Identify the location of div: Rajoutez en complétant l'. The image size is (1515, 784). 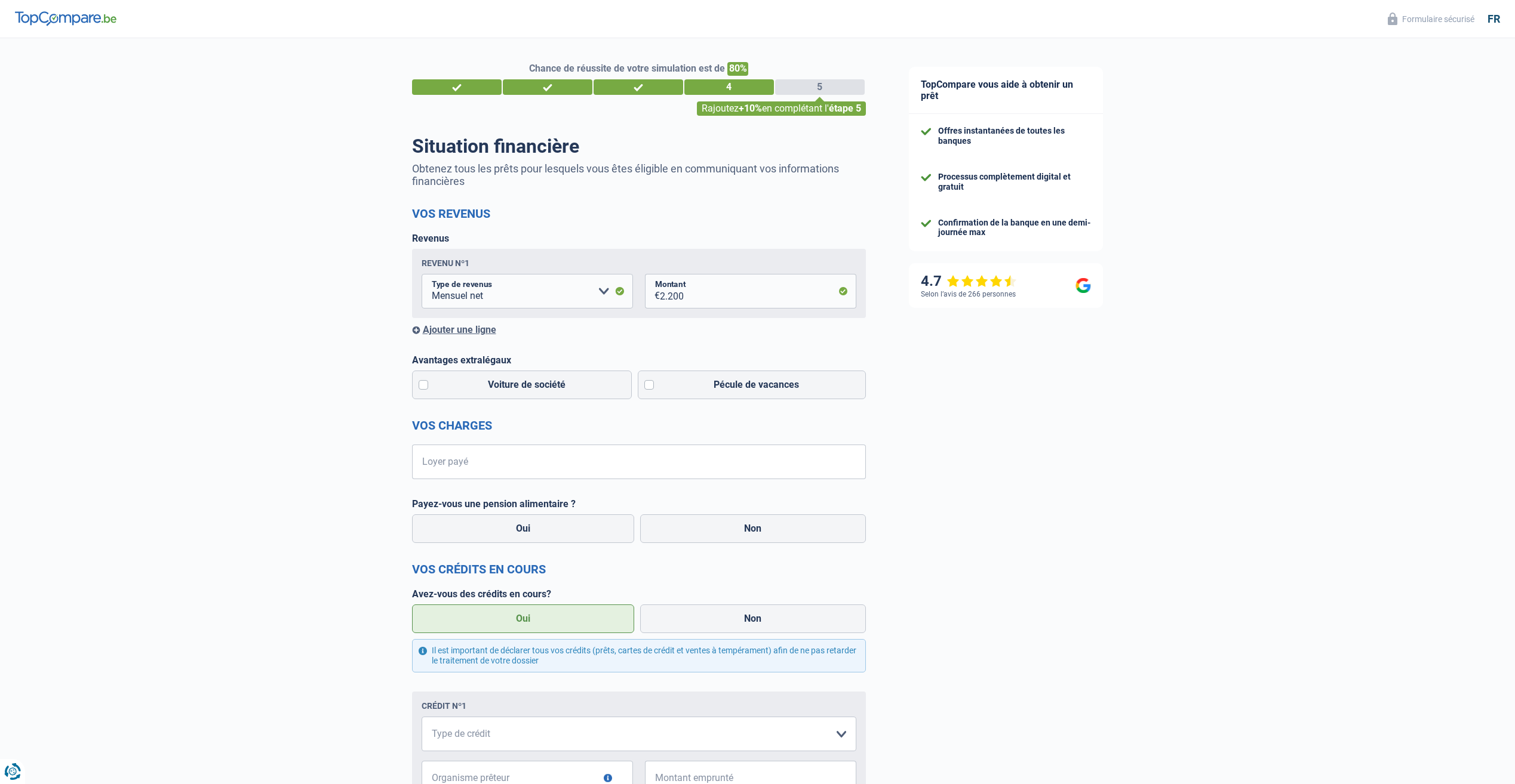
(781, 109).